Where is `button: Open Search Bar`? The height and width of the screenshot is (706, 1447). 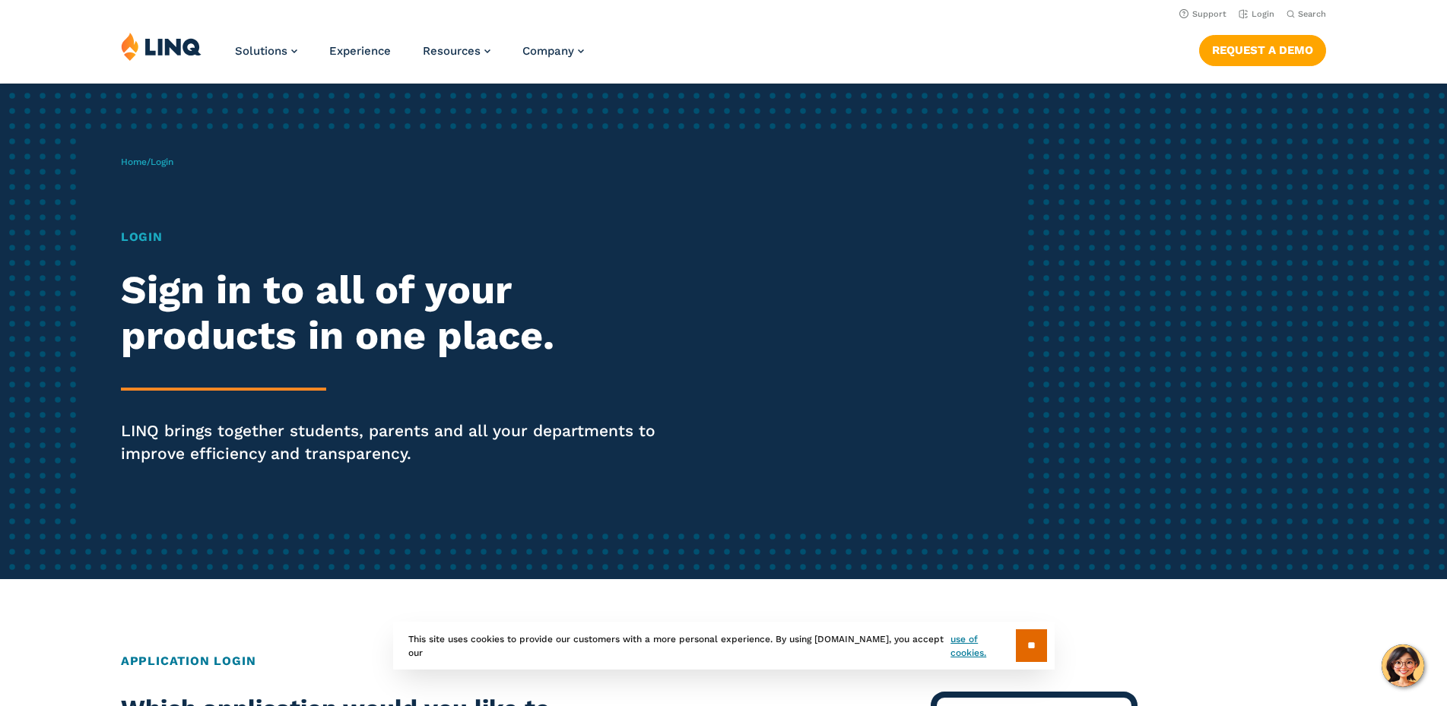
button: Open Search Bar is located at coordinates (1306, 14).